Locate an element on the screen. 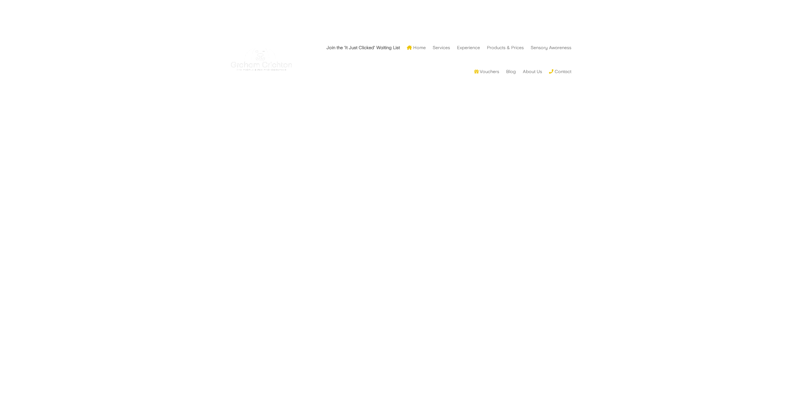  a: Home is located at coordinates (417, 48).